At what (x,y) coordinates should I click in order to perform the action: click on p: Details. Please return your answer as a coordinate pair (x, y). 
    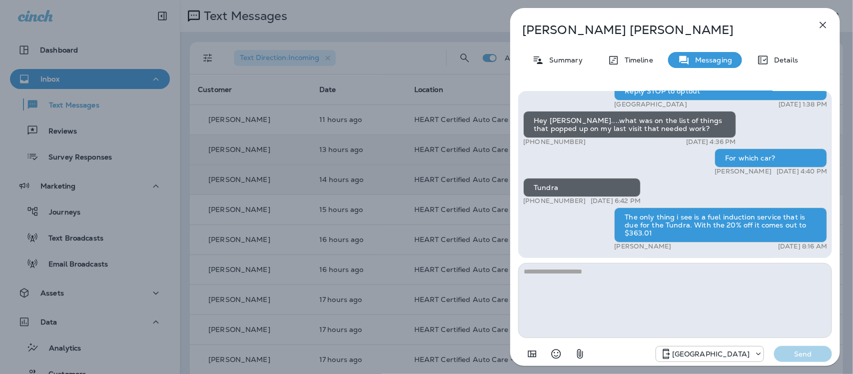
    Looking at the image, I should click on (783, 60).